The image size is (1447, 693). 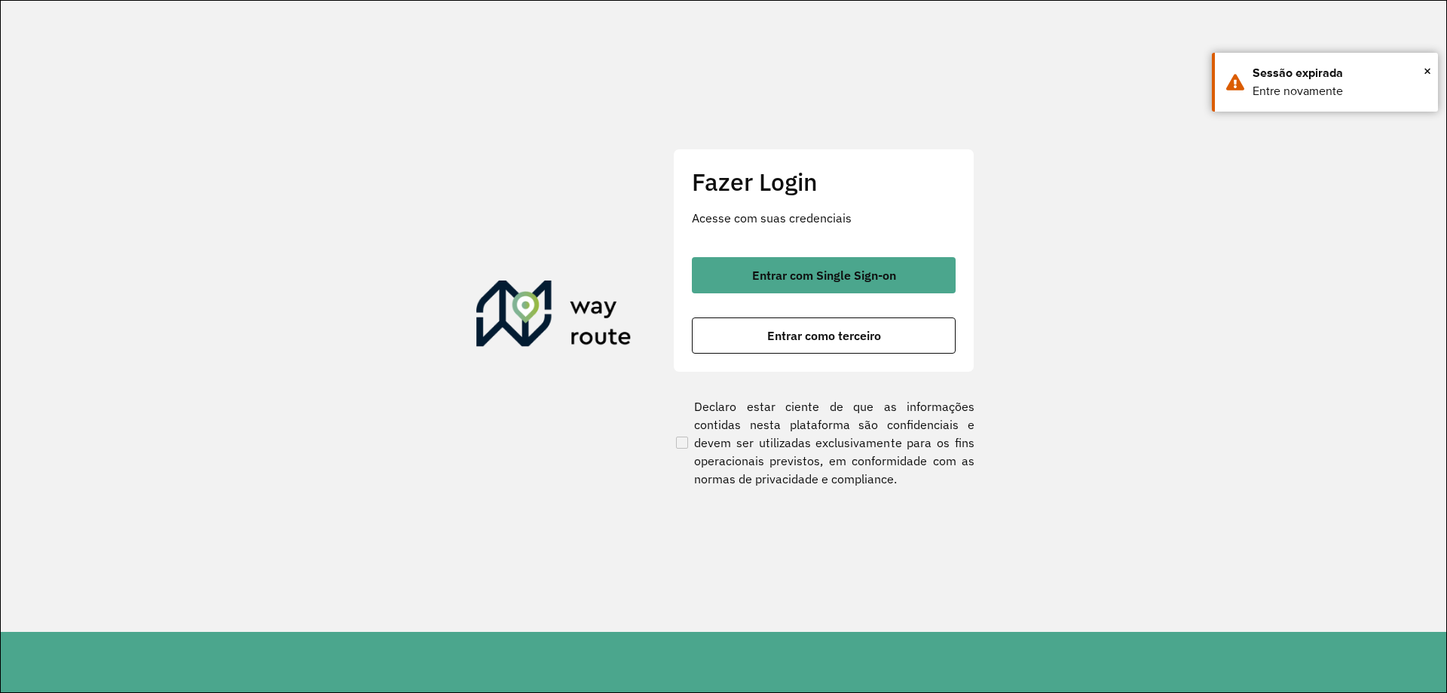 What do you see at coordinates (1339, 73) in the screenshot?
I see `div: Sessão expirada` at bounding box center [1339, 73].